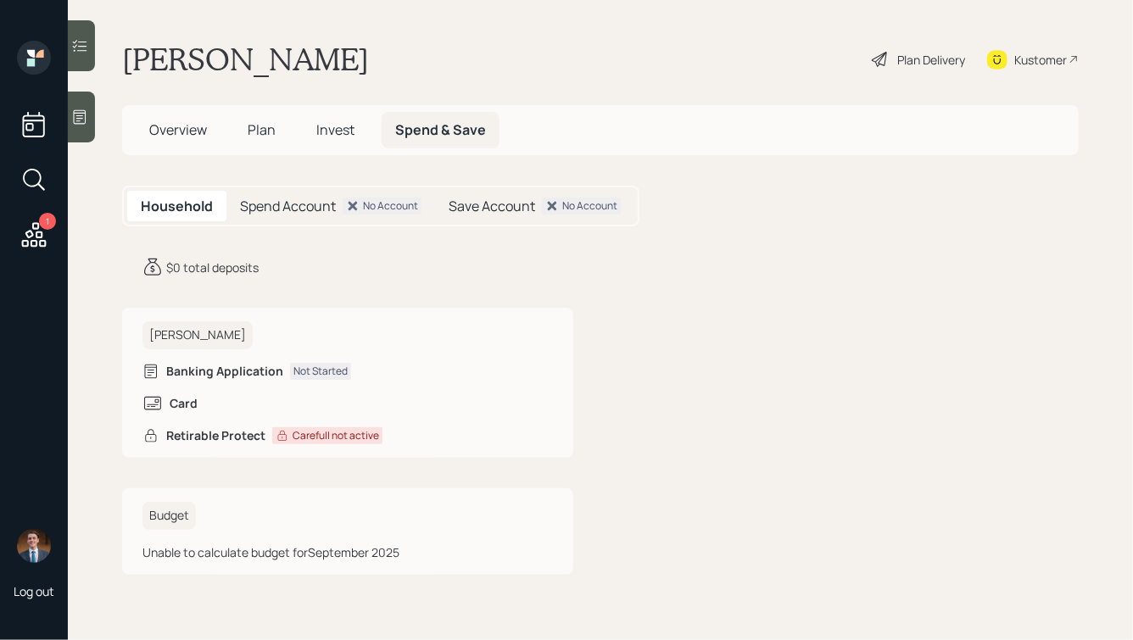  I want to click on div: $0 total deposits, so click(212, 267).